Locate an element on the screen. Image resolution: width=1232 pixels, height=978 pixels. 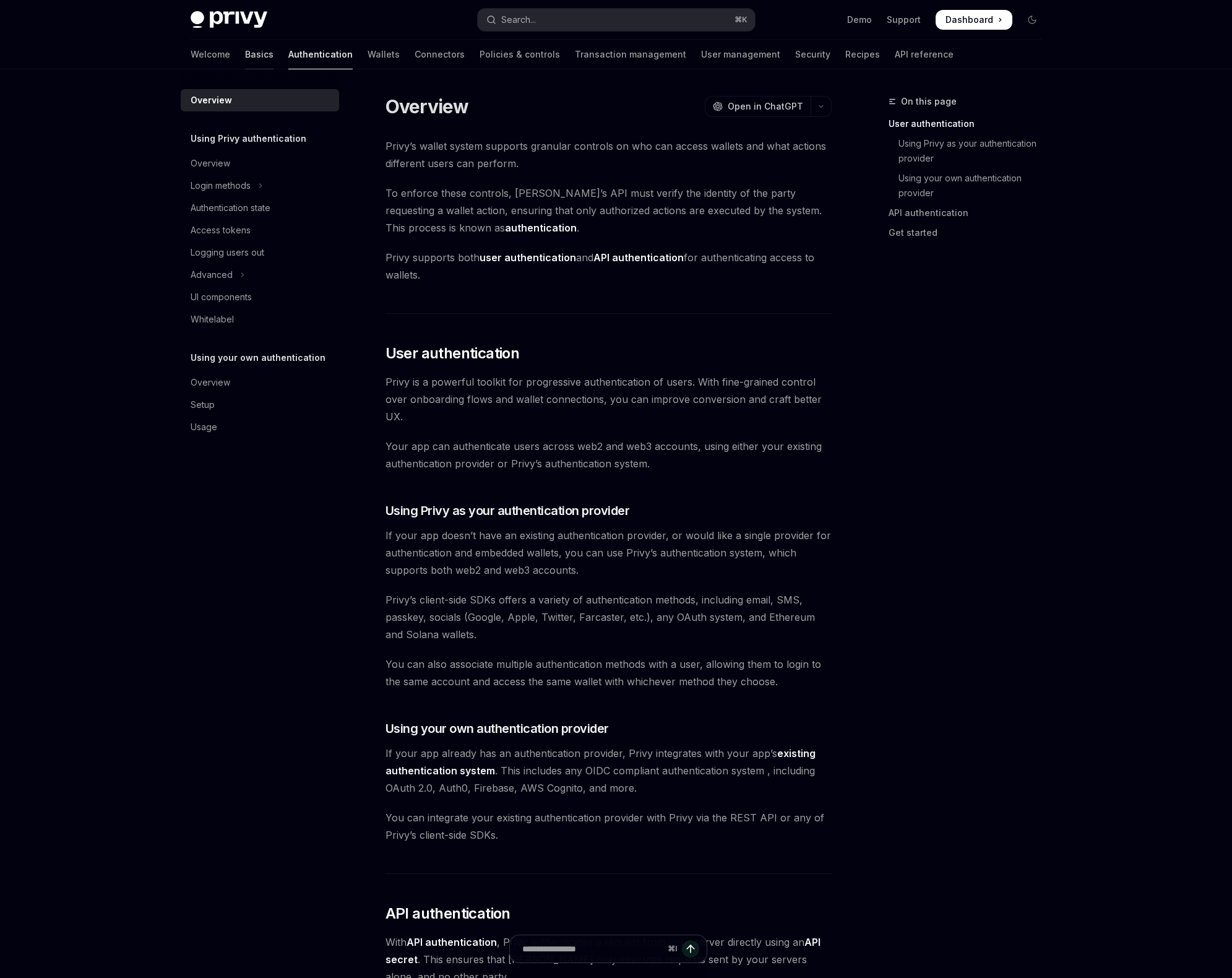
span: You can also associate multiple authentication methods with a user, allowing them to login to the... is located at coordinates (608, 673).